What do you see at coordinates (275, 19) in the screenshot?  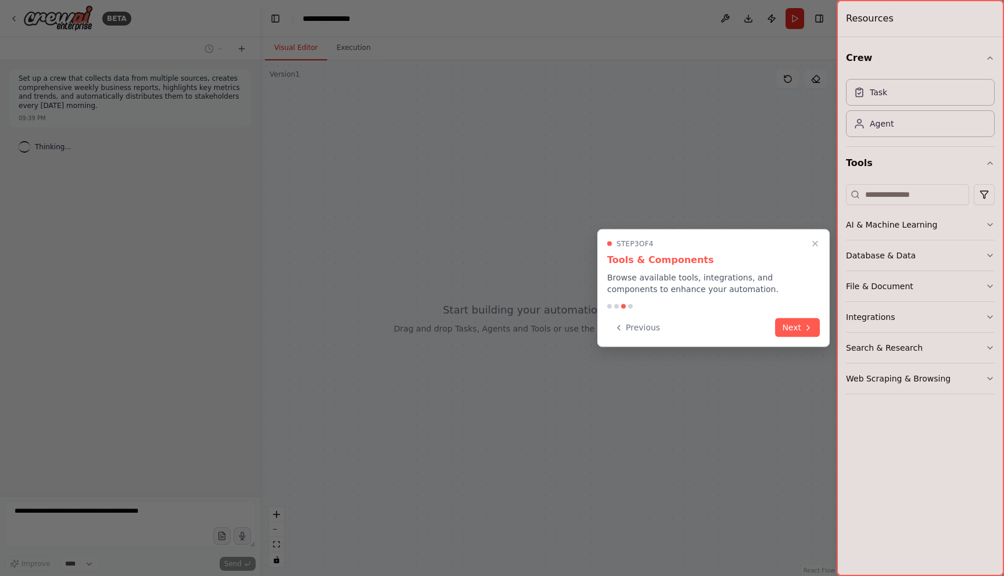 I see `button: Hide left sidebar` at bounding box center [275, 19].